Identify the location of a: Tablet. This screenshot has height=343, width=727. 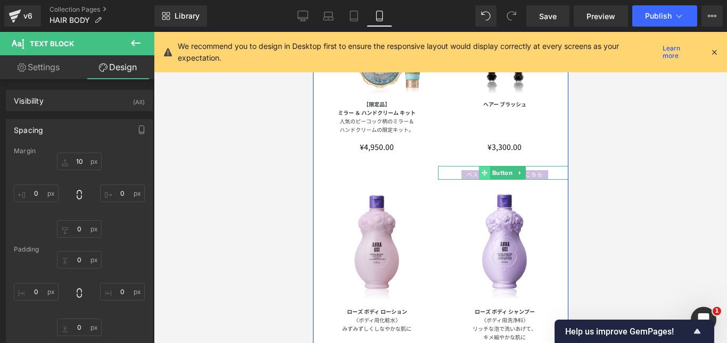
(354, 16).